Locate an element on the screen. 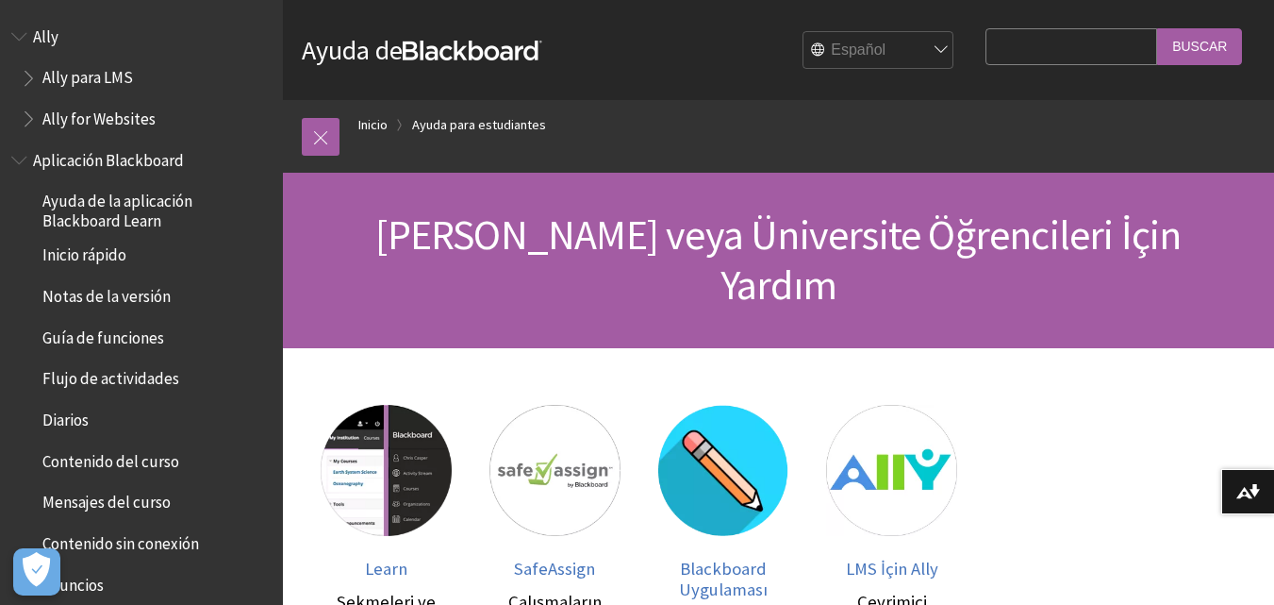 The width and height of the screenshot is (1274, 605). button: Abrir preferencias is located at coordinates (37, 572).